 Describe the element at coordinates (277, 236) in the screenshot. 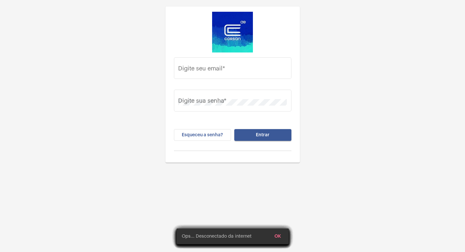

I see `span: OK` at that location.